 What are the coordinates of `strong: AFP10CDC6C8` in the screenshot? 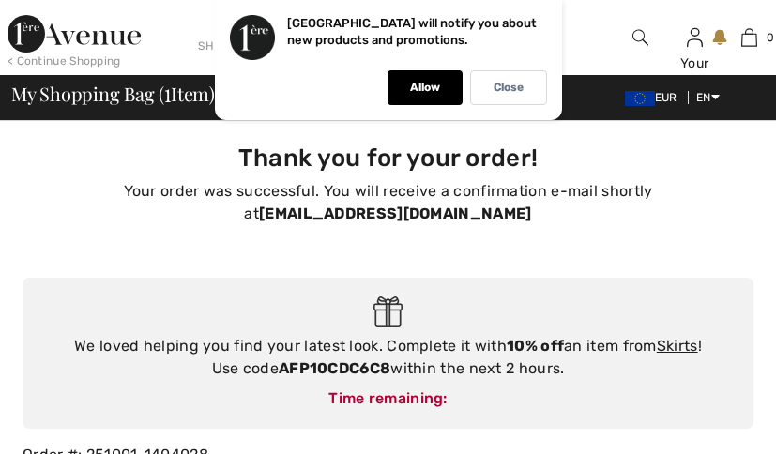 It's located at (334, 368).